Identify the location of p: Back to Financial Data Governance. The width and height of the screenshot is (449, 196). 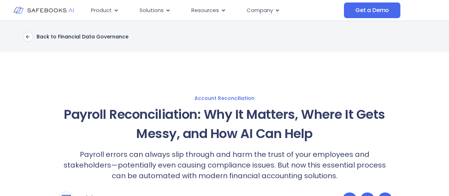
(82, 37).